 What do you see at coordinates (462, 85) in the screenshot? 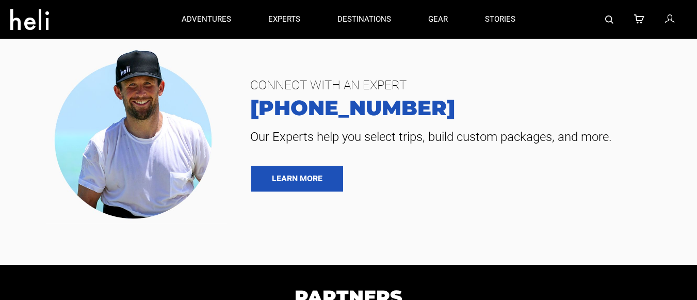
I see `span: CONNECT WITH AN EXPERT` at bounding box center [462, 85].